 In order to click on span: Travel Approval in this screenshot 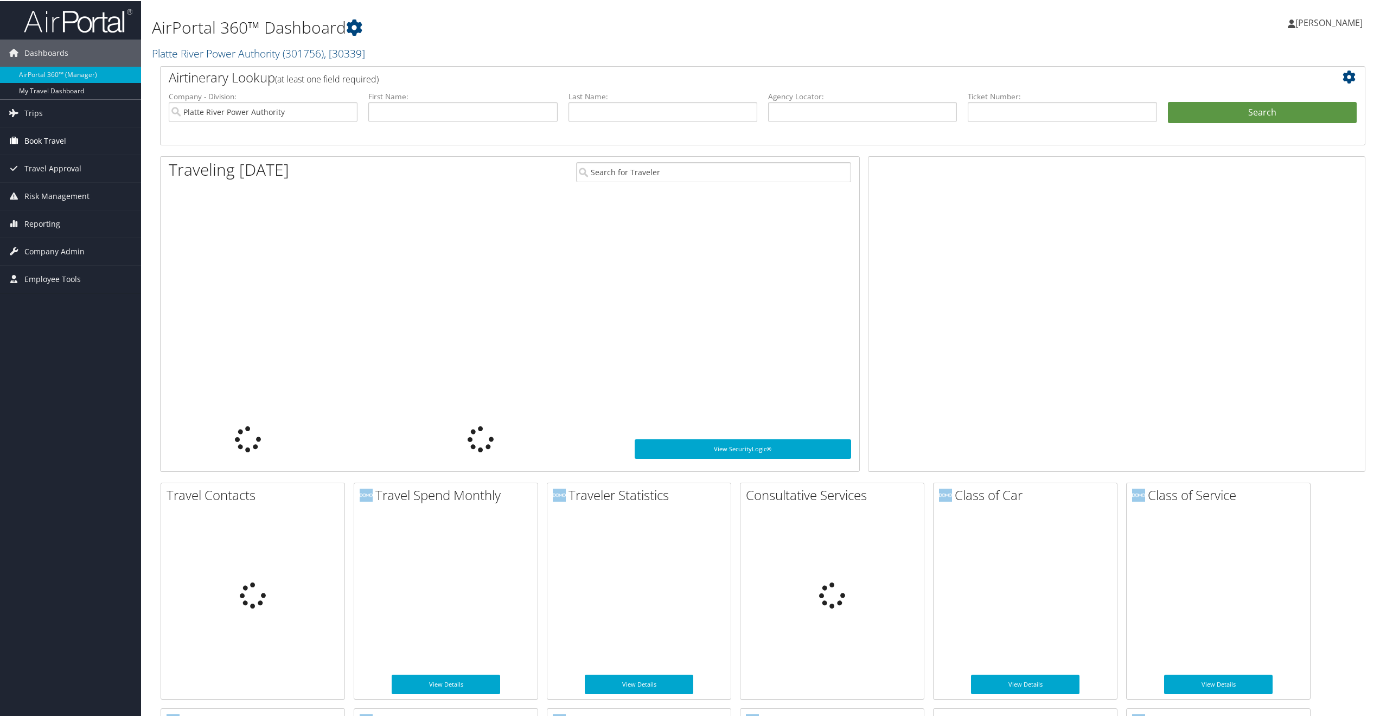, I will do `click(53, 168)`.